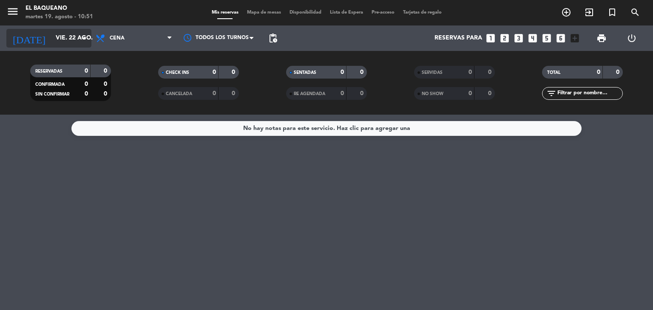 The height and width of the screenshot is (310, 653). Describe the element at coordinates (52, 94) in the screenshot. I see `span: SIN CONFIRMAR` at that location.